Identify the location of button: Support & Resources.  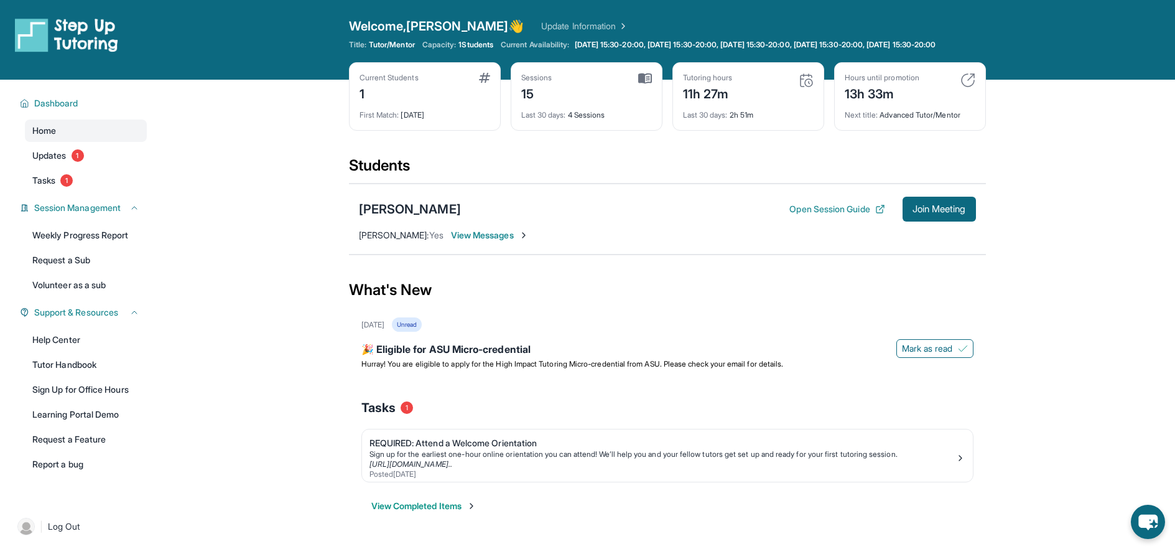
(84, 312).